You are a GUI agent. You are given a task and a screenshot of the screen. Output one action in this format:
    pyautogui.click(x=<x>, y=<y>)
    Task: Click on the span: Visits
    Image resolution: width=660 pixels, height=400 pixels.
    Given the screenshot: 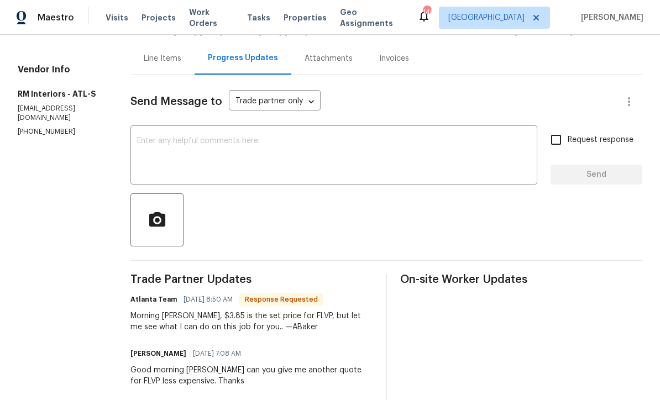 What is the action you would take?
    pyautogui.click(x=117, y=18)
    